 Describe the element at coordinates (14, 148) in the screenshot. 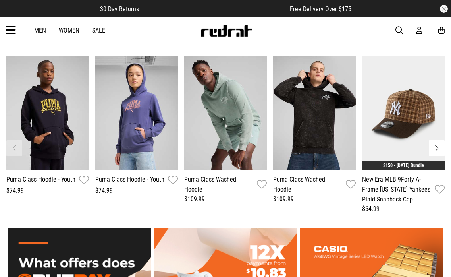

I see `button: Previous slide` at that location.